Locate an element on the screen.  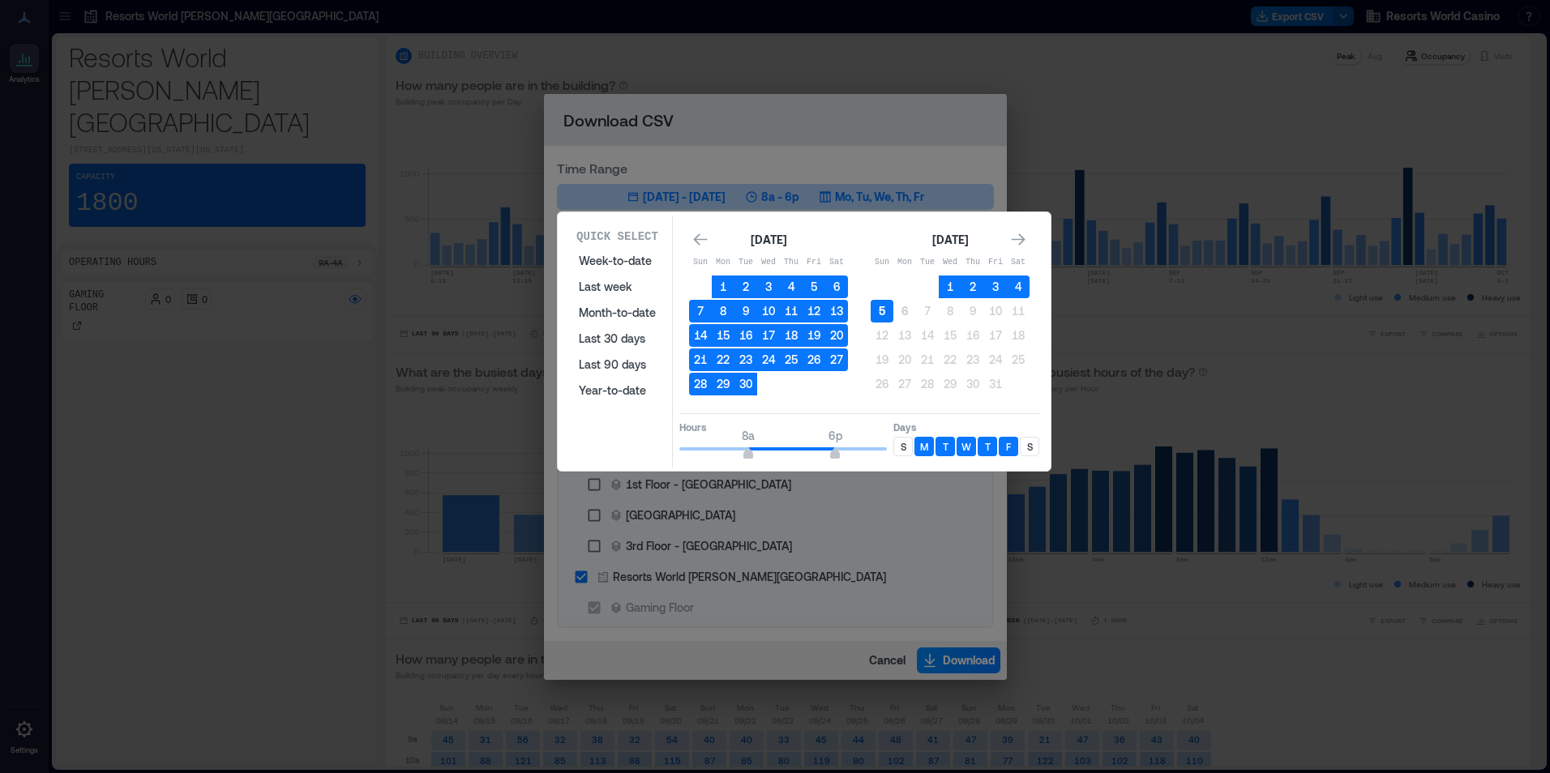
button: Month-to-date is located at coordinates (617, 313).